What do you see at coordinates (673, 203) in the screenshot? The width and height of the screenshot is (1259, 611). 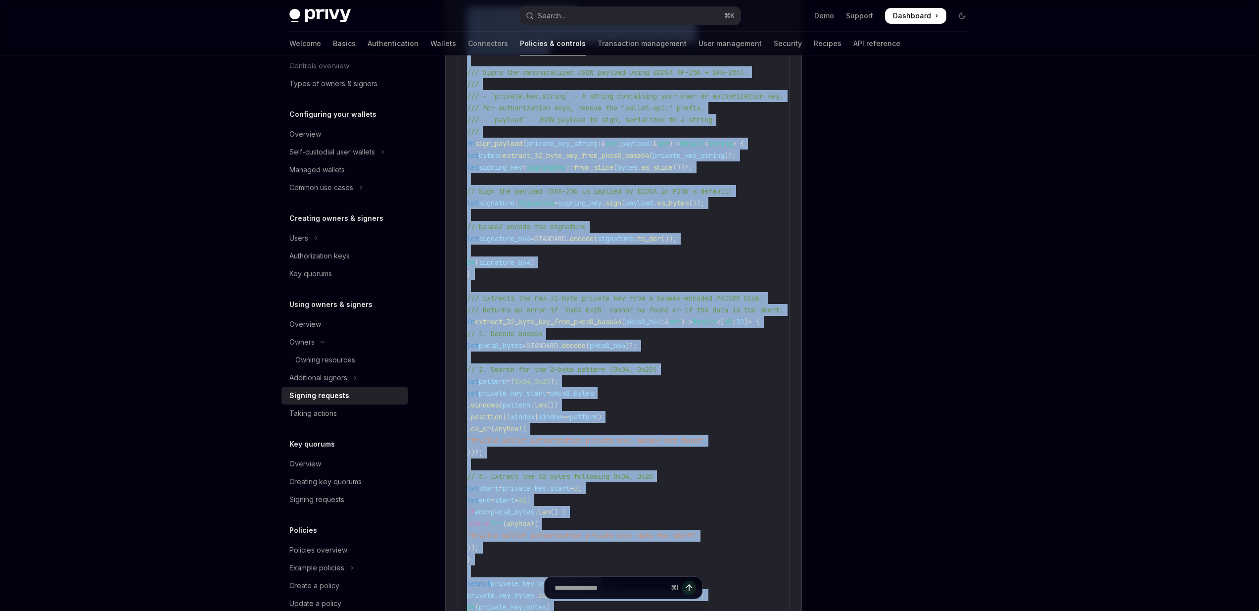 I see `span: as_bytes` at bounding box center [673, 203].